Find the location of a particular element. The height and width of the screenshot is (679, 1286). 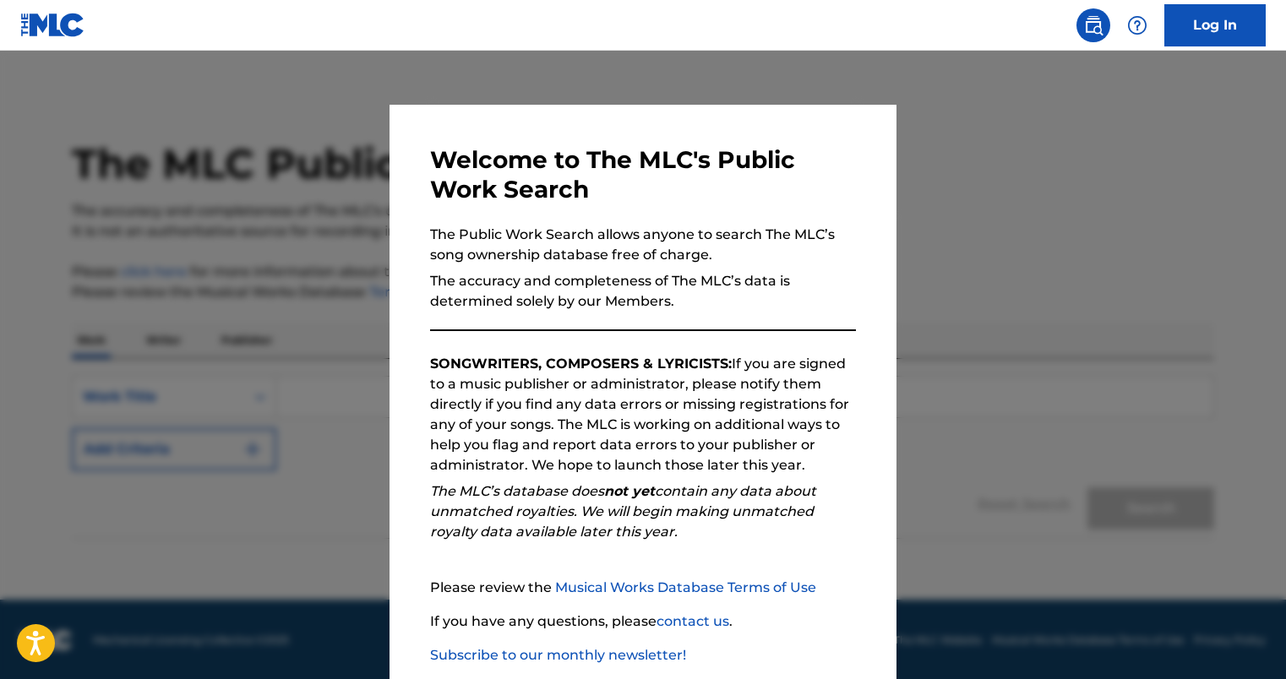

p: The accuracy and completeness of The MLC’s data is determined solely by our Members. is located at coordinates (643, 292).